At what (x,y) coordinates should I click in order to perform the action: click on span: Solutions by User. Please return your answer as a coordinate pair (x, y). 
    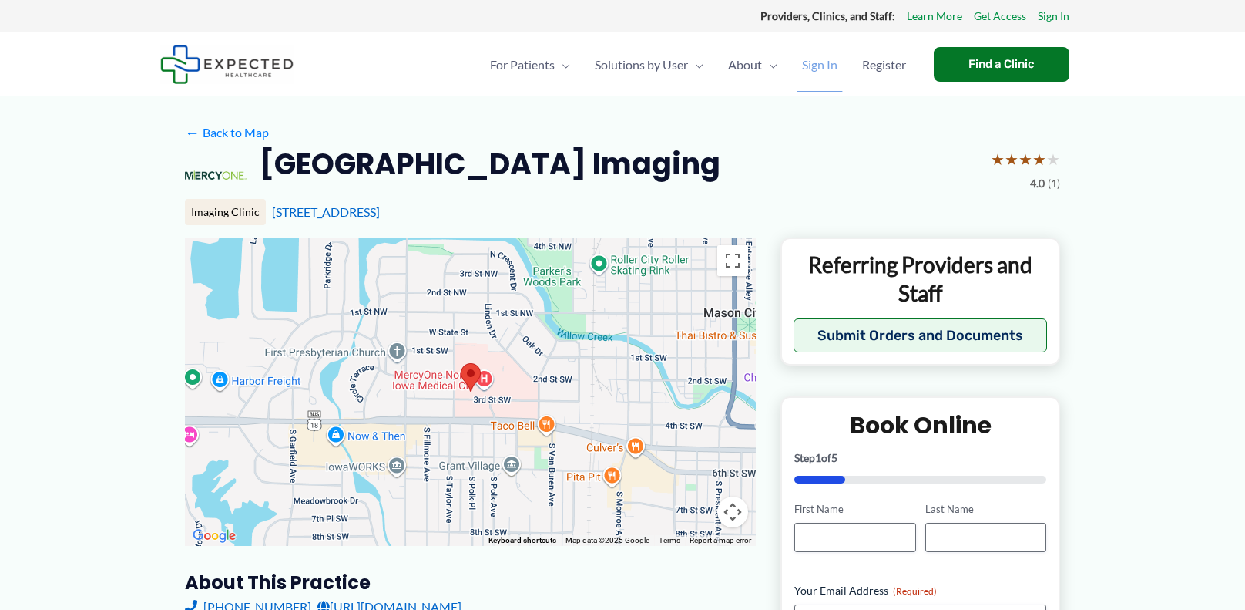
    Looking at the image, I should click on (641, 65).